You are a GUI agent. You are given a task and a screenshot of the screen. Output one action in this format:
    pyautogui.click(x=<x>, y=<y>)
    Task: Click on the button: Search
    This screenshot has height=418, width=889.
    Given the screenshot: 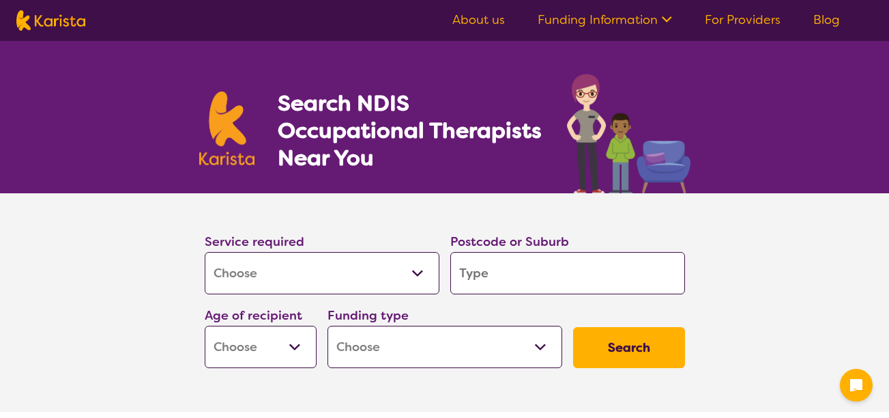 What is the action you would take?
    pyautogui.click(x=629, y=347)
    